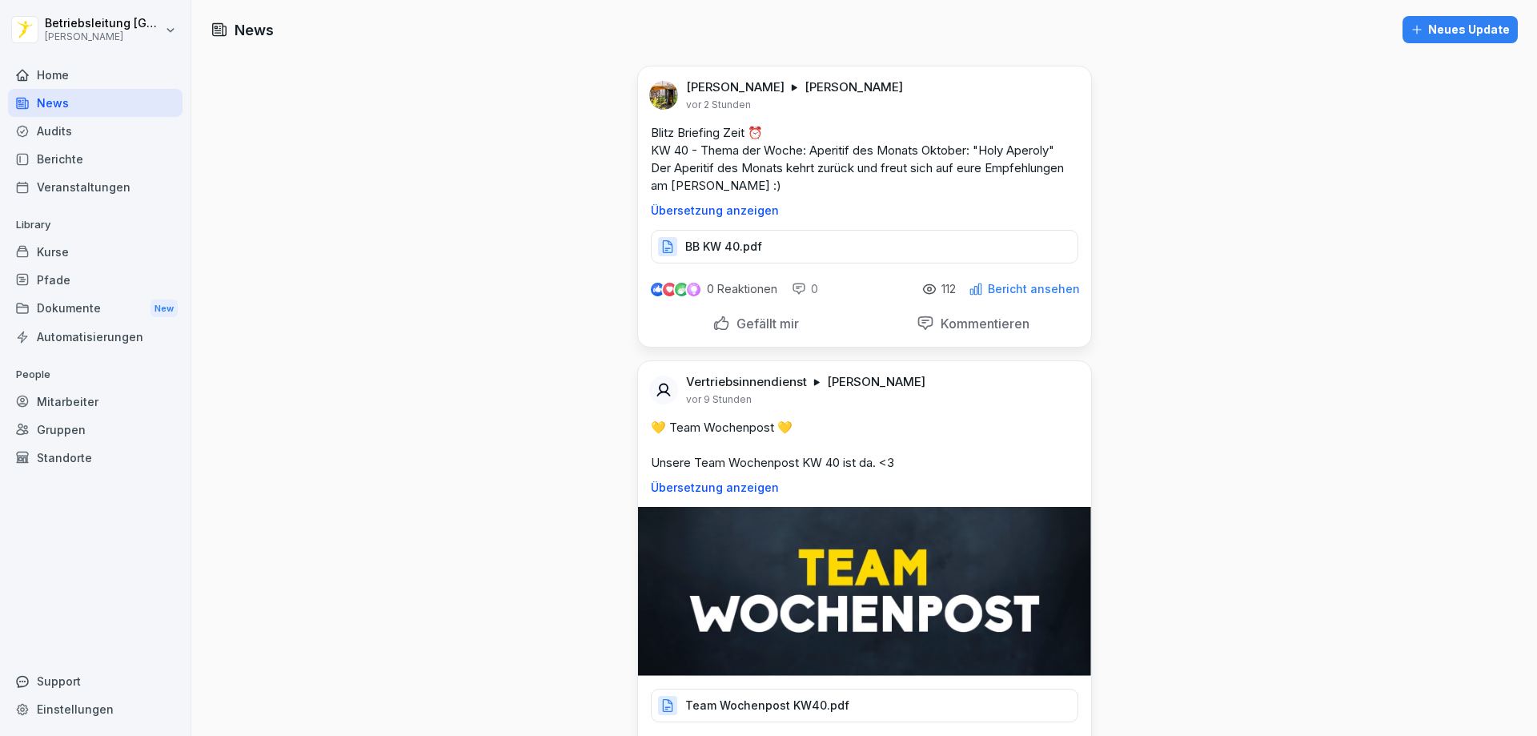 This screenshot has width=1537, height=736. I want to click on p: vor 2 Stunden, so click(718, 105).